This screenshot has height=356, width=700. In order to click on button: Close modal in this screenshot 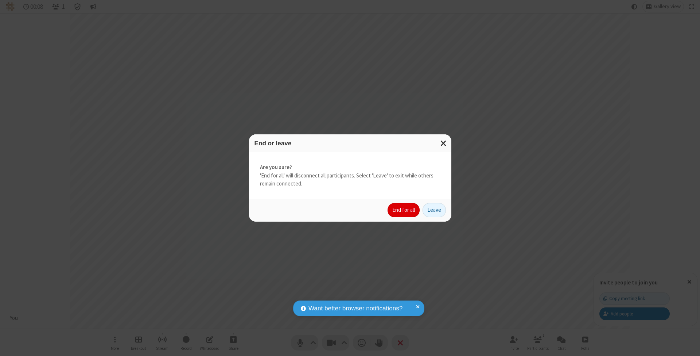, I will do `click(444, 143)`.